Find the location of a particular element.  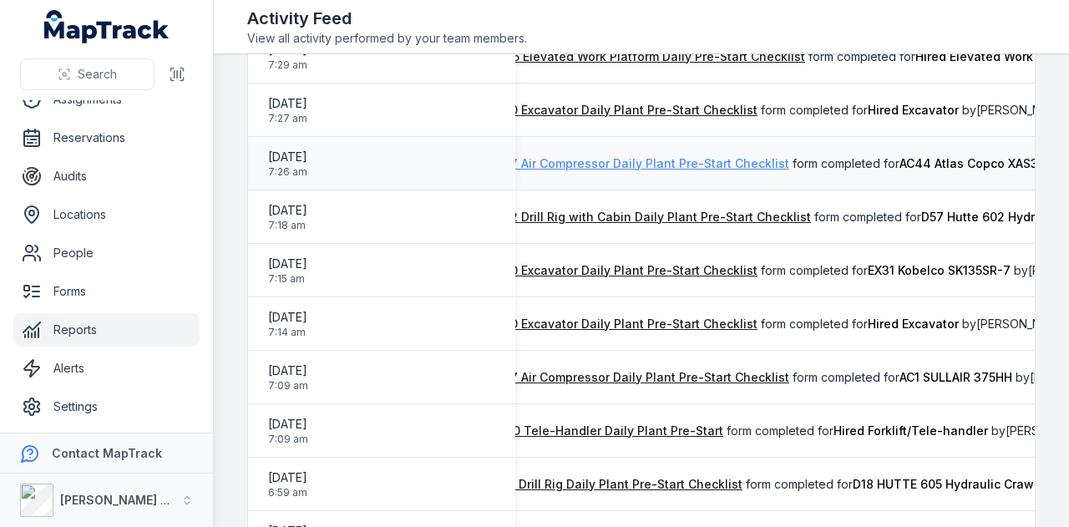

a: MapTrack is located at coordinates (107, 27).